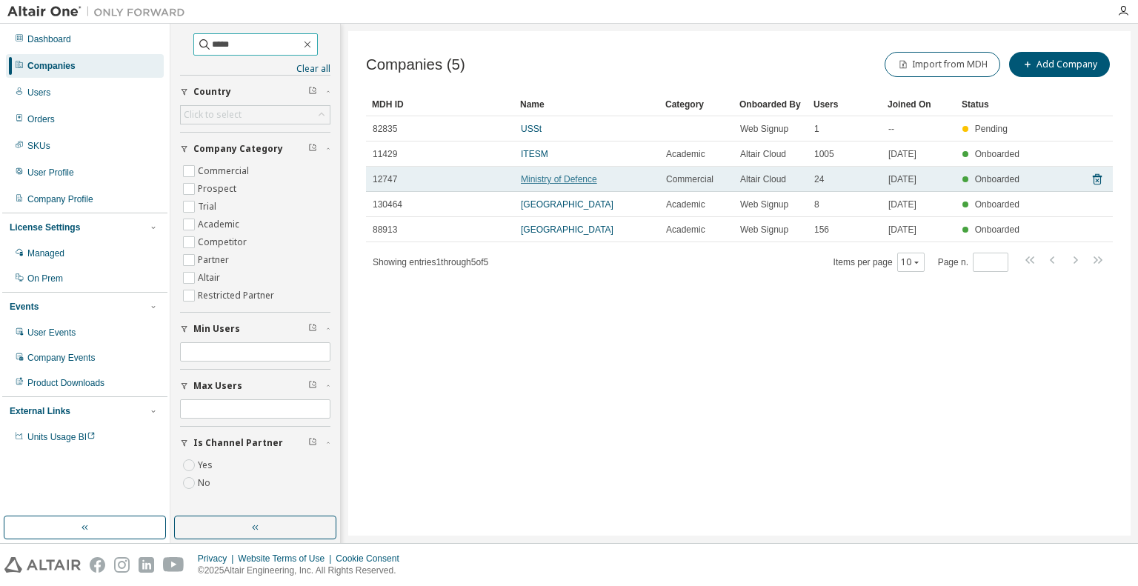 The image size is (1138, 586). What do you see at coordinates (212, 92) in the screenshot?
I see `span: Country` at bounding box center [212, 92].